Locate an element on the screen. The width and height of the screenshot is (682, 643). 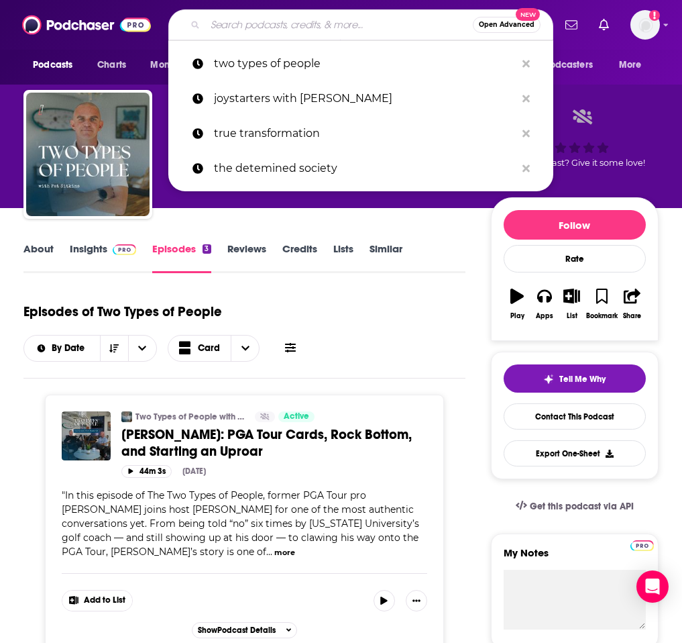
img: Steve Wheatcroft: PGA Tour Cards, Rock Bottom, and Starting an Uproar is located at coordinates (86, 435).